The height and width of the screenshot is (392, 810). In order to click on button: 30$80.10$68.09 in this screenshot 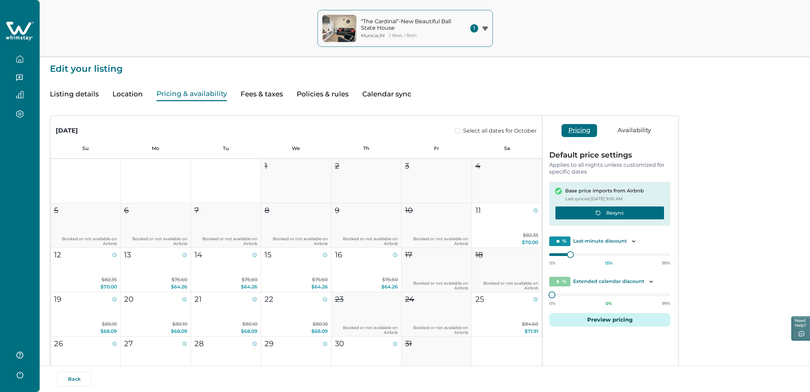, I will do `click(366, 359)`.